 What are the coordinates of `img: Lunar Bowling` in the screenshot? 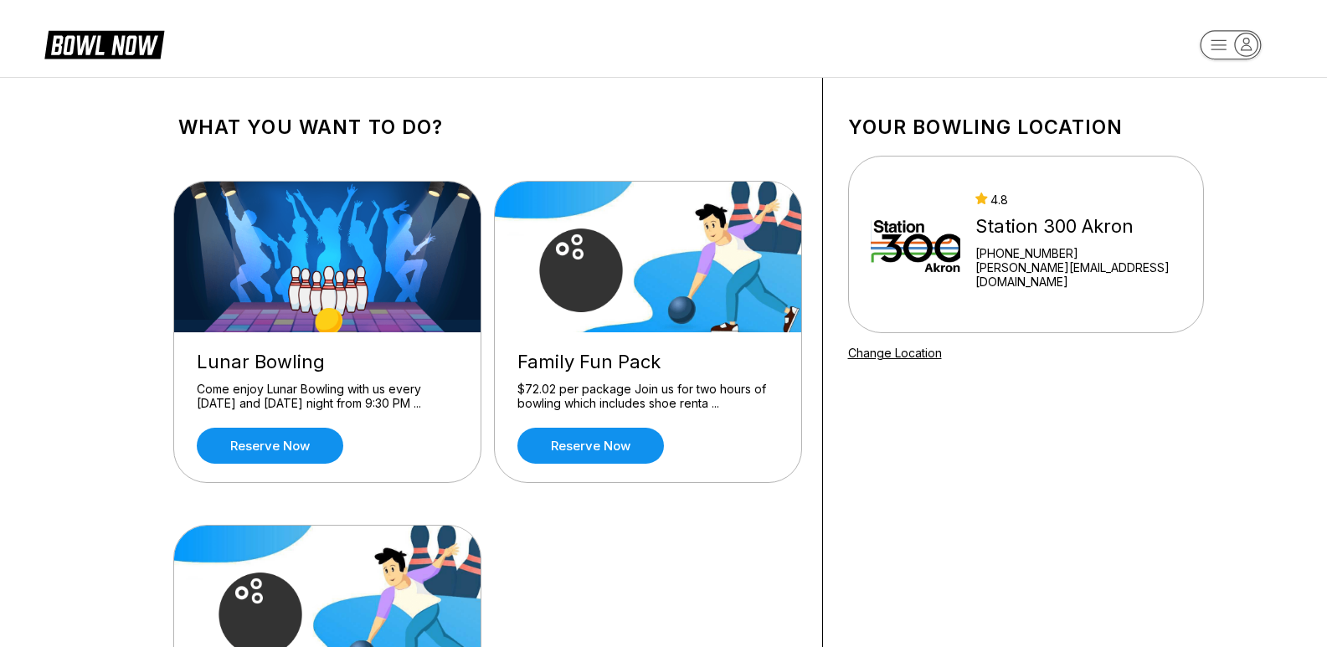 It's located at (328, 257).